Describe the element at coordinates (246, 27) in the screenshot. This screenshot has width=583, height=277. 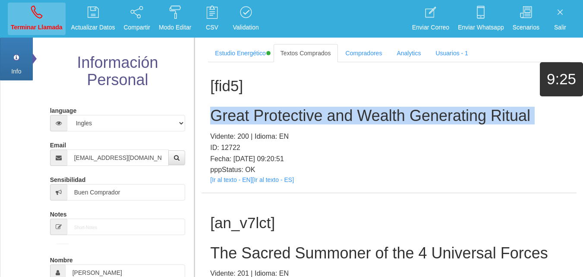
I see `p: Validation` at that location.